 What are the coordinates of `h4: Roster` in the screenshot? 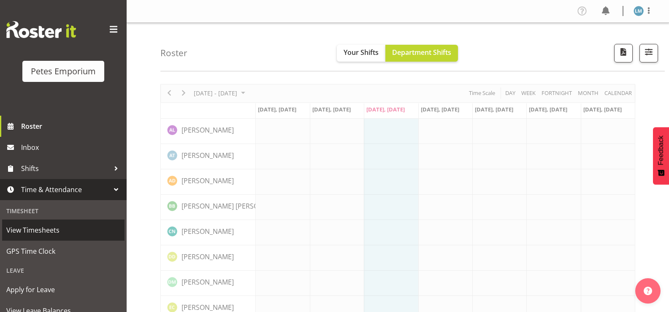 It's located at (174, 53).